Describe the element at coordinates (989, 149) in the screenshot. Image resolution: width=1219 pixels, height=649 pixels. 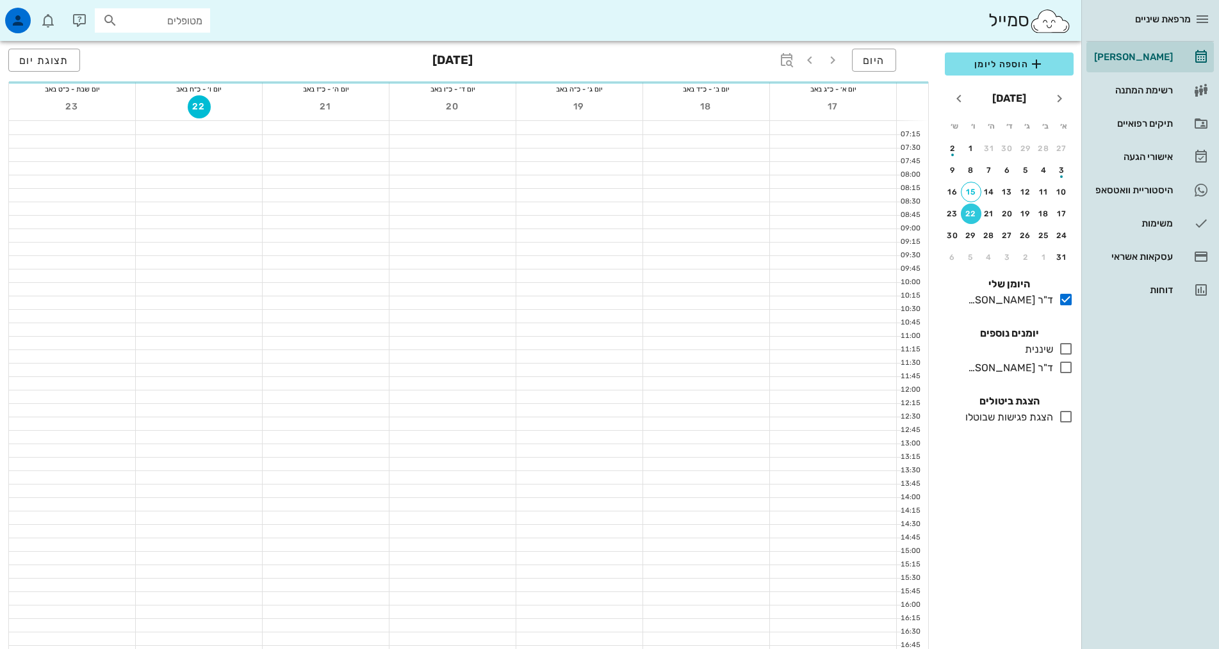
I see `button: 31` at that location.